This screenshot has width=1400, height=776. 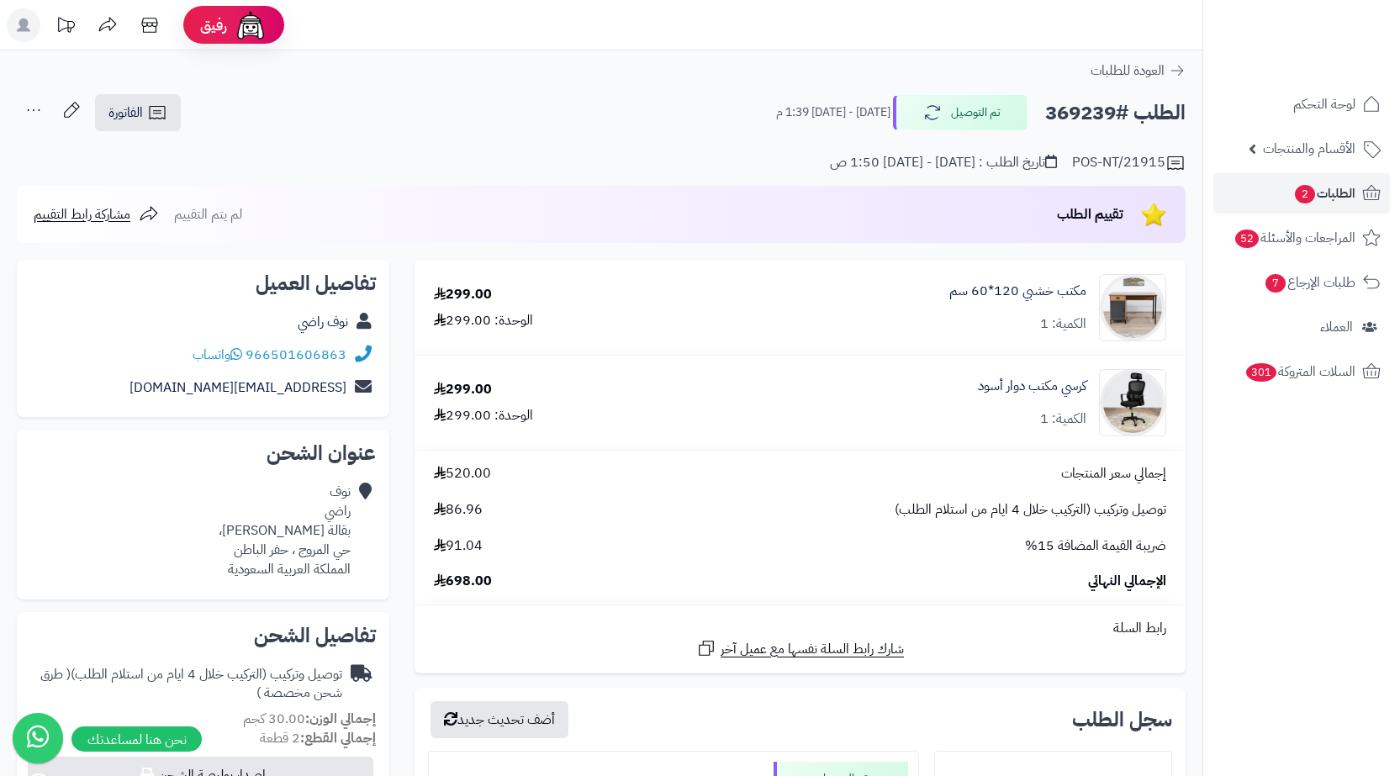 I want to click on span: واتساب, so click(x=217, y=355).